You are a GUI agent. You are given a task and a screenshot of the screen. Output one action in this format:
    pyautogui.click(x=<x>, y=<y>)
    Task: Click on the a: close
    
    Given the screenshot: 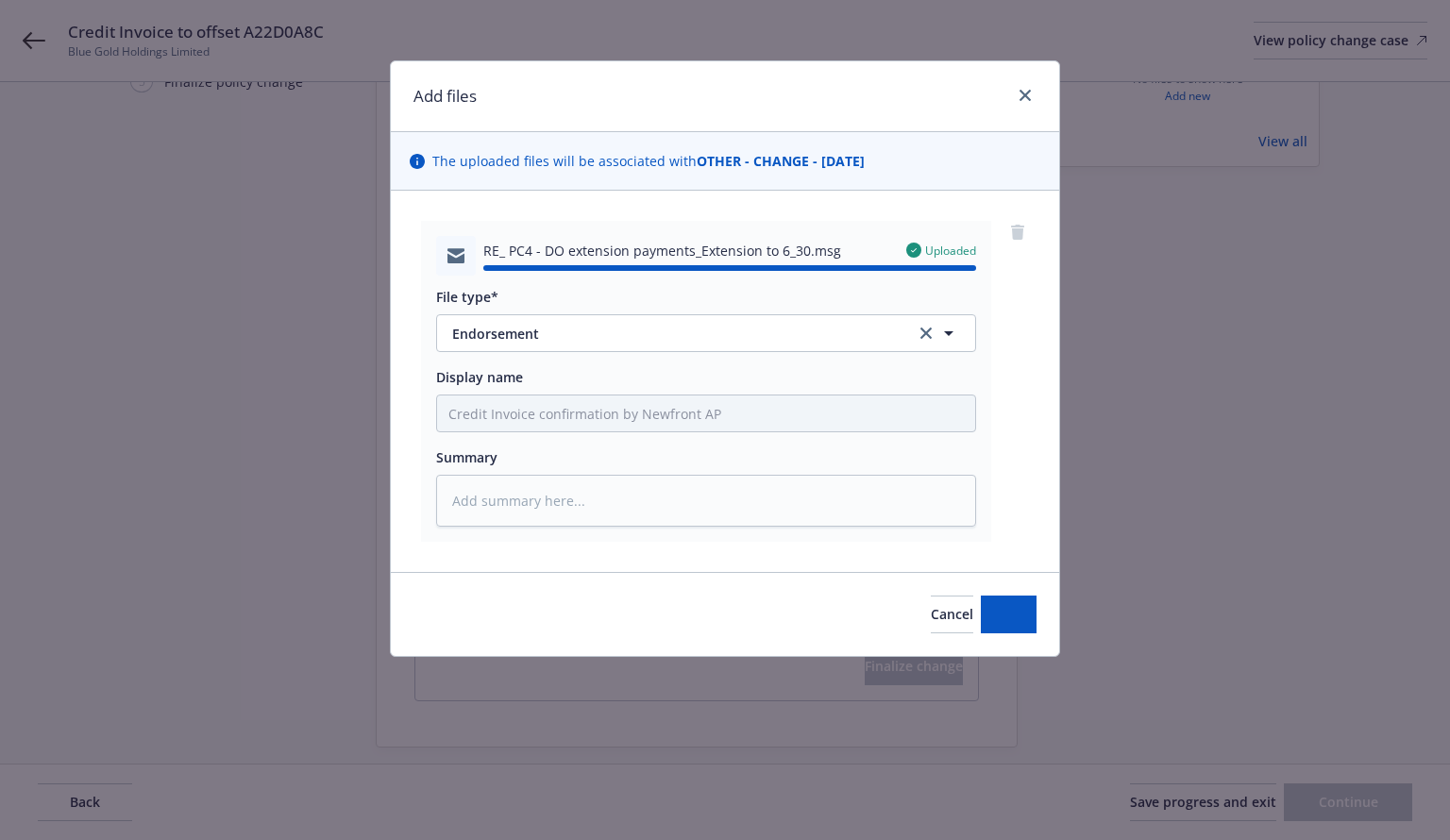 What is the action you would take?
    pyautogui.click(x=1025, y=95)
    